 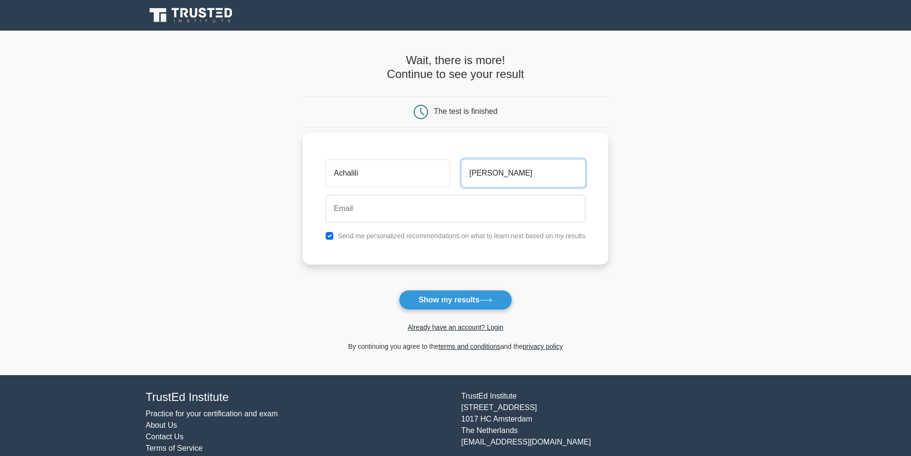 What do you see at coordinates (212, 413) in the screenshot?
I see `a: Practice for your certification and exam` at bounding box center [212, 413].